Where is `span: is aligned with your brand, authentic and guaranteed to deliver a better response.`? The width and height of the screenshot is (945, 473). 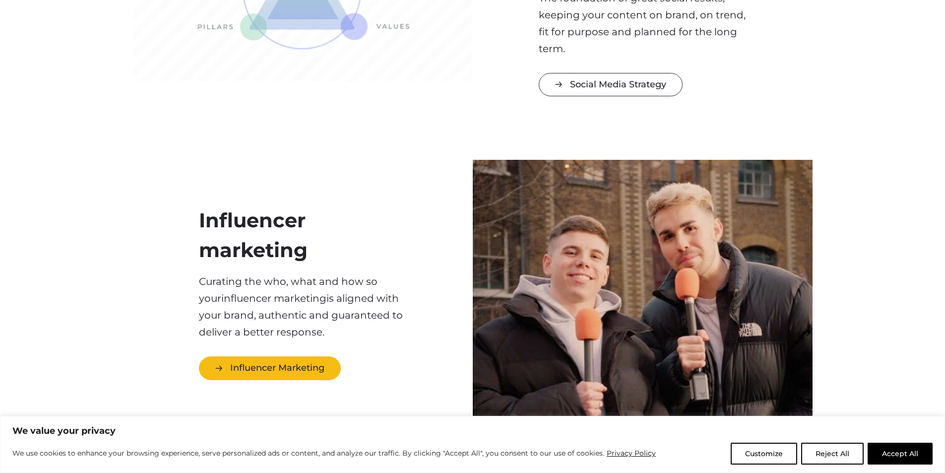
span: is aligned with your brand, authentic and guaranteed to deliver a better response. is located at coordinates (301, 315).